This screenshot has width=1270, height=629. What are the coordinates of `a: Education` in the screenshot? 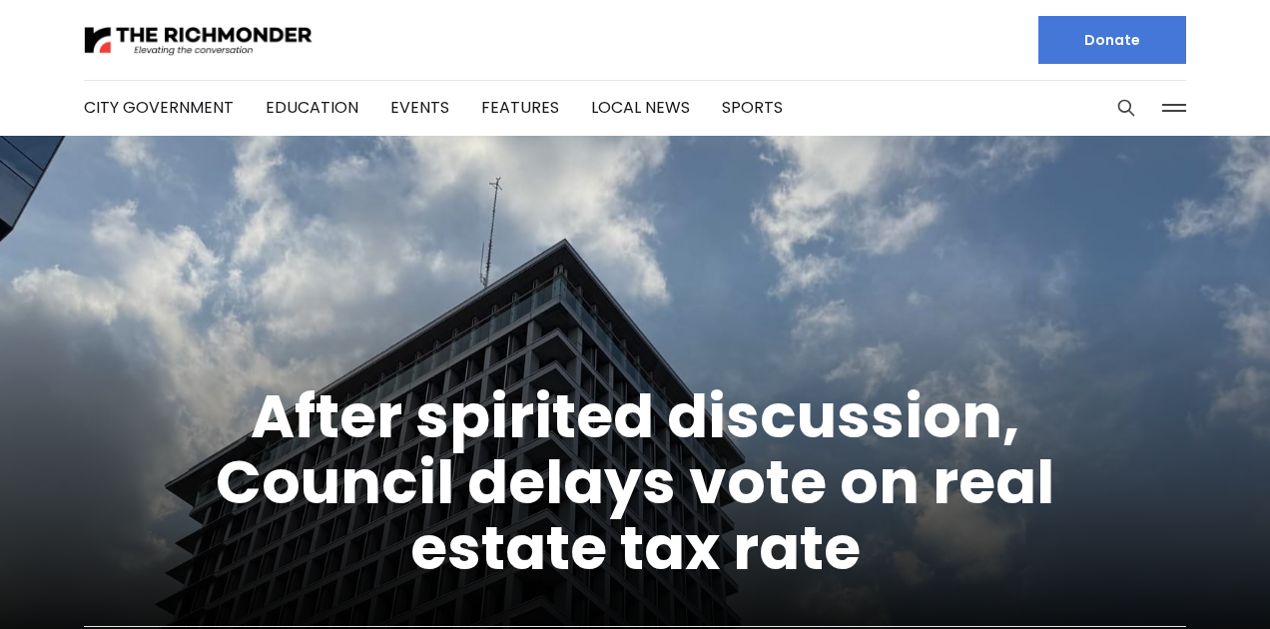 It's located at (311, 107).